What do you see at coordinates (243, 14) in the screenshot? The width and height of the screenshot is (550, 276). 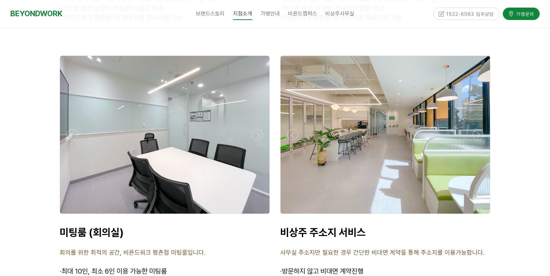 I see `a: 지점소개` at bounding box center [243, 14].